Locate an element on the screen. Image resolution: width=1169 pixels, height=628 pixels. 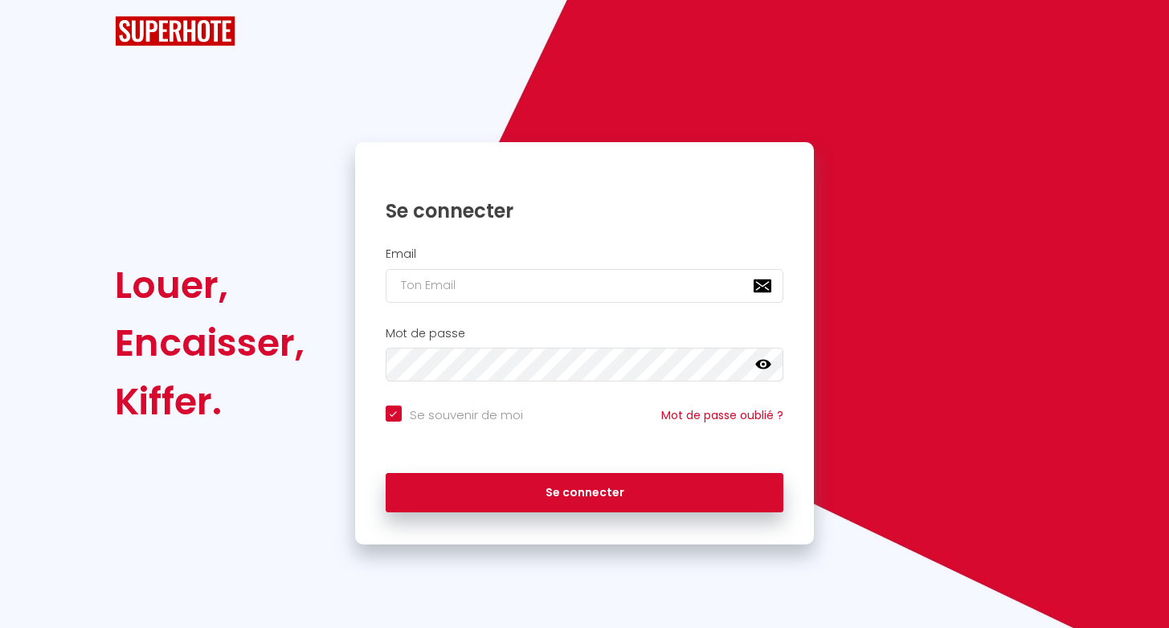
img: SuperHote logo is located at coordinates (175, 31).